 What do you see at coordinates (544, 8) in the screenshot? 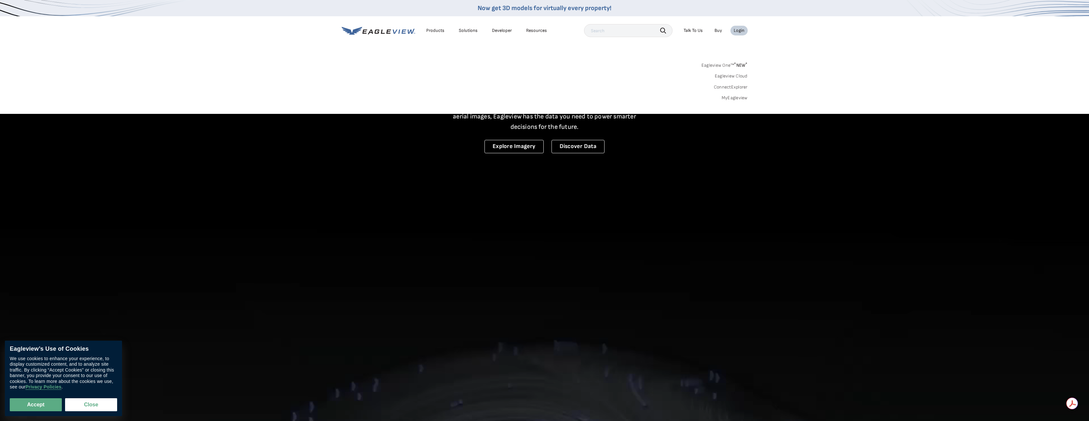
I see `a: Now get 3D models for virtually every property!` at bounding box center [544, 8].